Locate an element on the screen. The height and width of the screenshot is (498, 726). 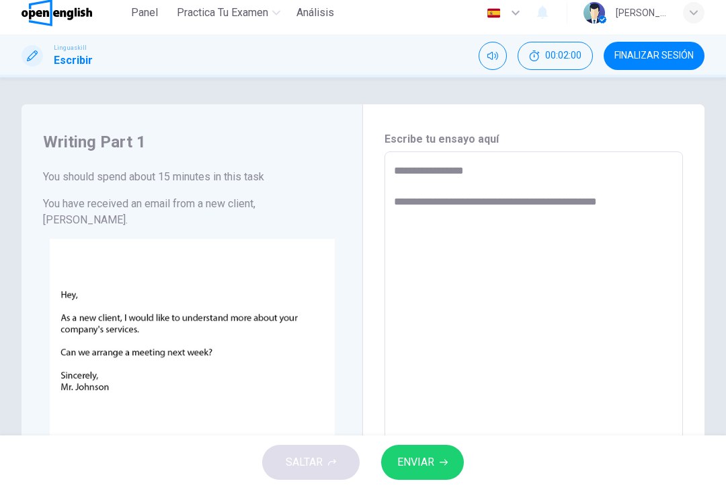
h6: Escribe tu ensayo aquí is located at coordinates (534, 148).